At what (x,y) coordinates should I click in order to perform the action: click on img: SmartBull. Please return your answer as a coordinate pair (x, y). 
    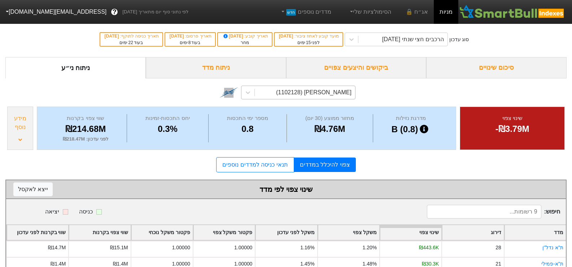
    Looking at the image, I should click on (512, 12).